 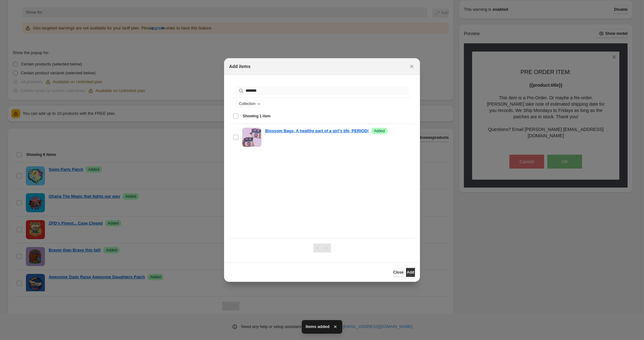 What do you see at coordinates (240, 66) in the screenshot?
I see `h2: Add items` at bounding box center [240, 66].